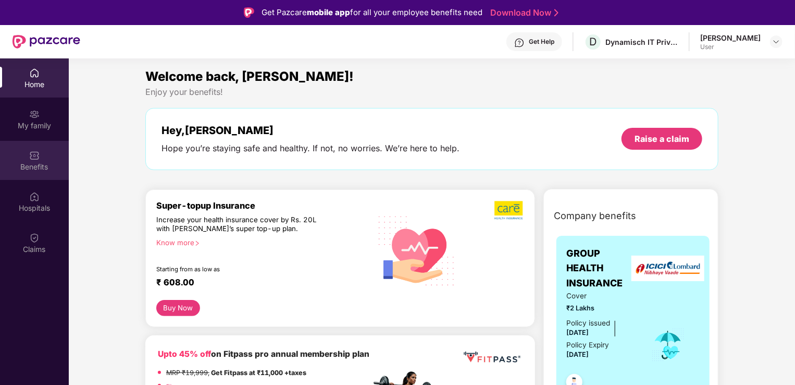 This screenshot has height=385, width=795. I want to click on span: right, so click(197, 243).